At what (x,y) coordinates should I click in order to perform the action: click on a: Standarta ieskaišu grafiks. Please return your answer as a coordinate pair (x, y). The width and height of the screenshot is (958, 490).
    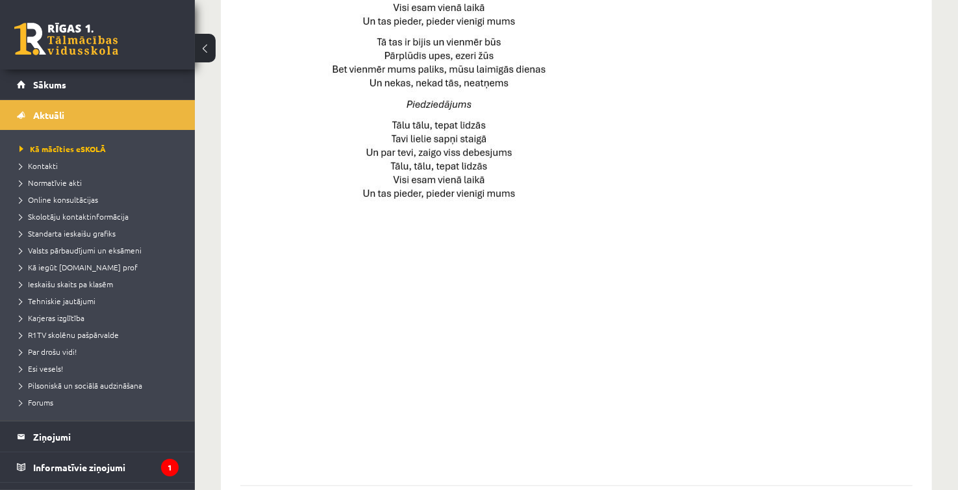
    Looking at the image, I should click on (101, 233).